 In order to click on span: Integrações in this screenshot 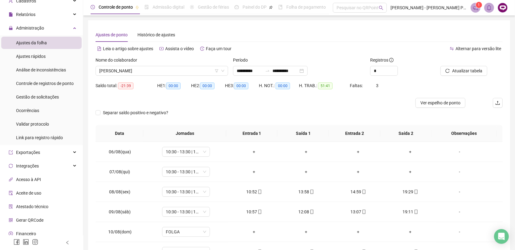, I will do `click(27, 166)`.